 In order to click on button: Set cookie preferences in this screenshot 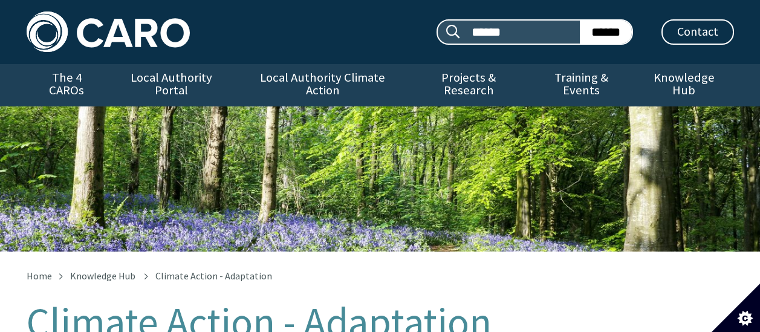, I will do `click(736, 308)`.